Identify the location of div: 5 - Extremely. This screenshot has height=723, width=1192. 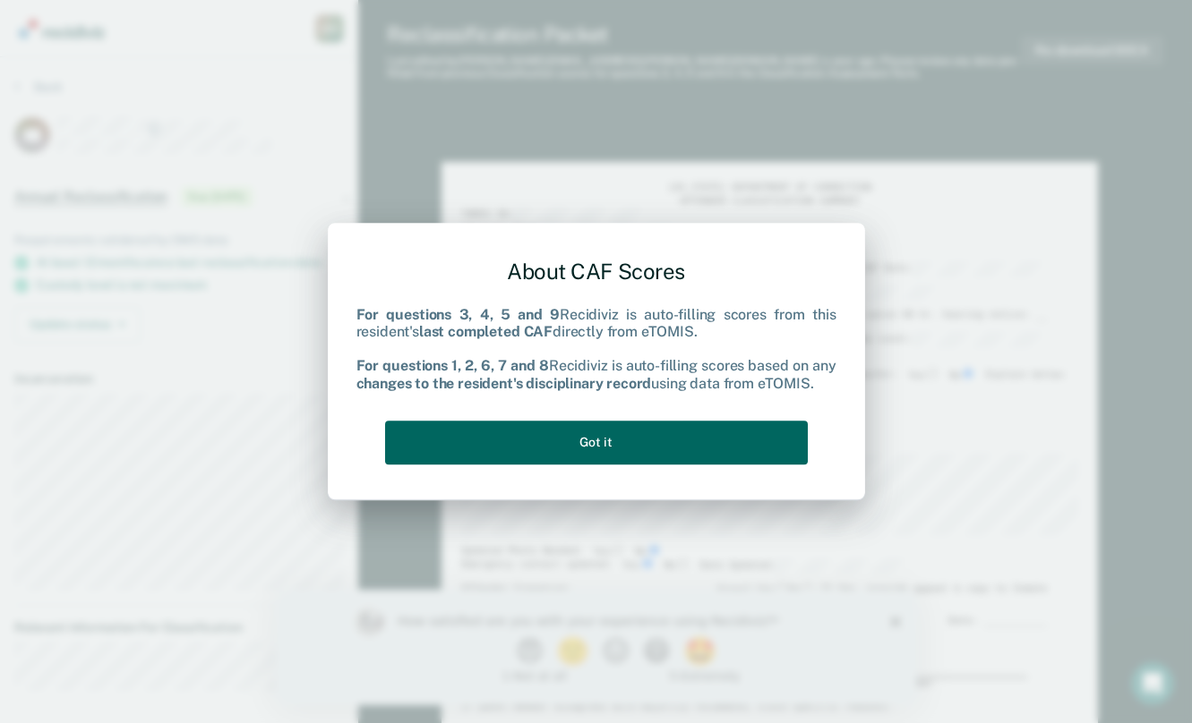
(477, 86).